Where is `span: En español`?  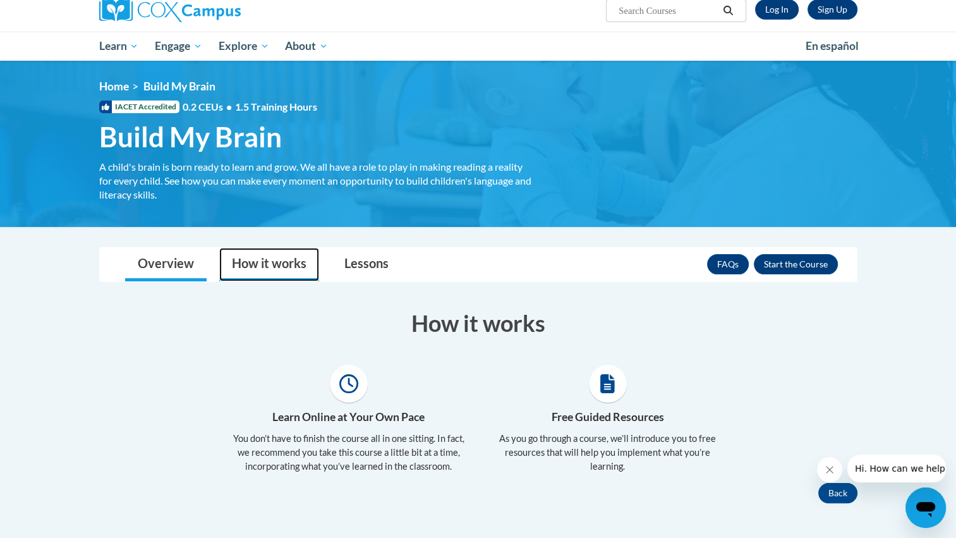
span: En español is located at coordinates (832, 45).